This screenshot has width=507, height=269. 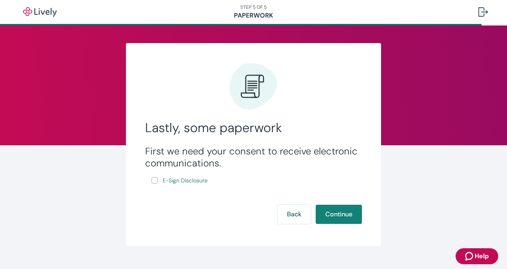 What do you see at coordinates (481, 256) in the screenshot?
I see `span: Help` at bounding box center [481, 256].